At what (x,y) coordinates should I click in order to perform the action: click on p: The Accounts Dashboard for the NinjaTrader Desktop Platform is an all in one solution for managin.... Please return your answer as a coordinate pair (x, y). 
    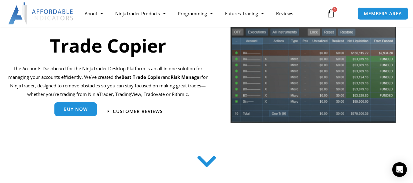
    Looking at the image, I should click on (108, 81).